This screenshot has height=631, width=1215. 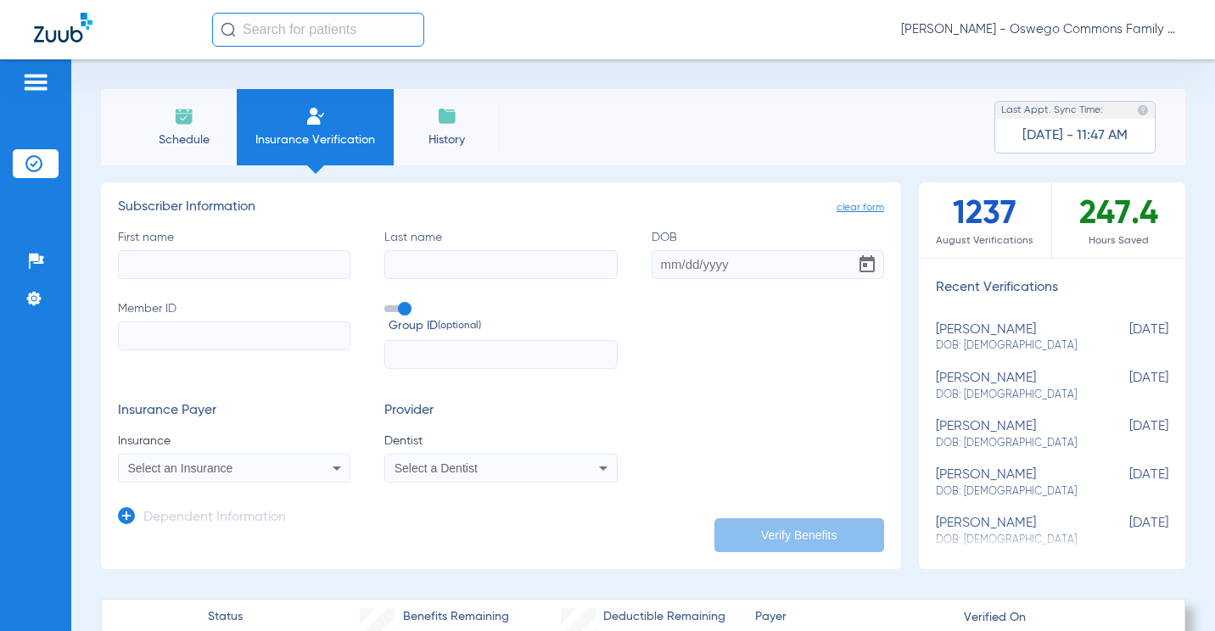 What do you see at coordinates (36, 82) in the screenshot?
I see `img: hamburger-icon` at bounding box center [36, 82].